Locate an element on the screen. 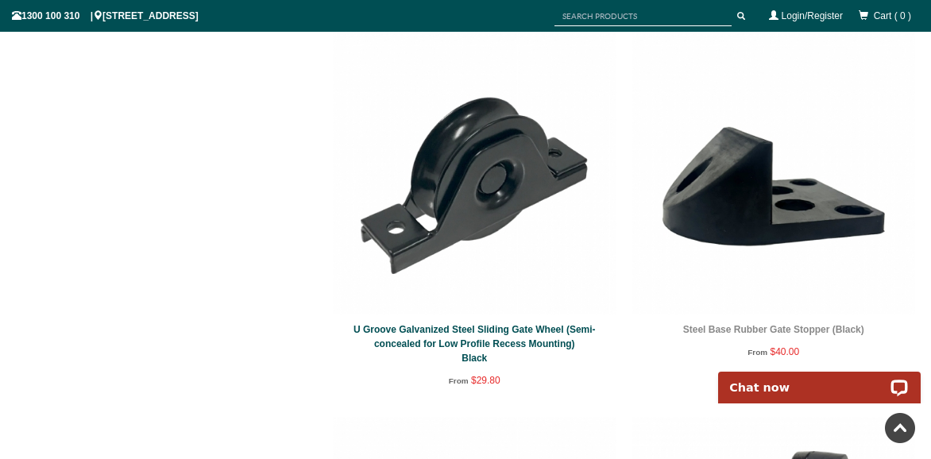 The image size is (931, 459). a: Login/Register is located at coordinates (812, 16).